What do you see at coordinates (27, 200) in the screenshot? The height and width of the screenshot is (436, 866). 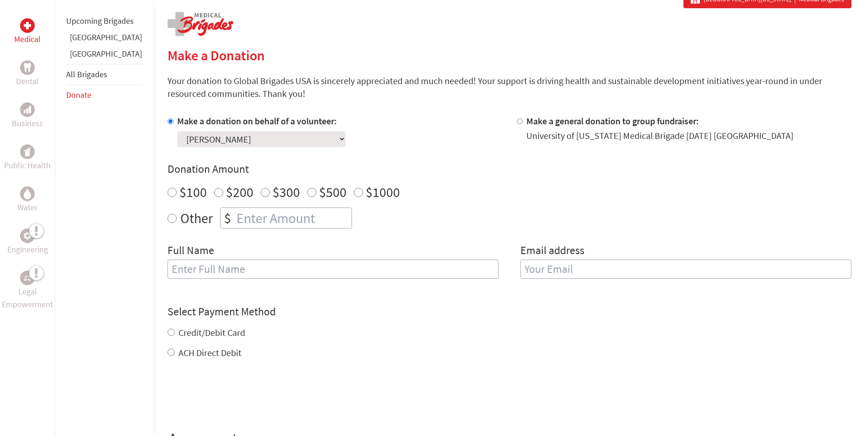 I see `a: WaterWater` at bounding box center [27, 200].